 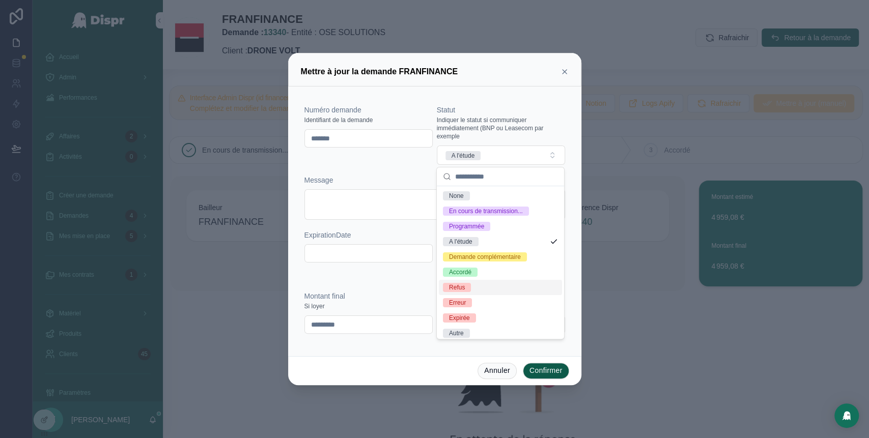 What do you see at coordinates (314, 306) in the screenshot?
I see `span: Si loyer` at bounding box center [314, 306].